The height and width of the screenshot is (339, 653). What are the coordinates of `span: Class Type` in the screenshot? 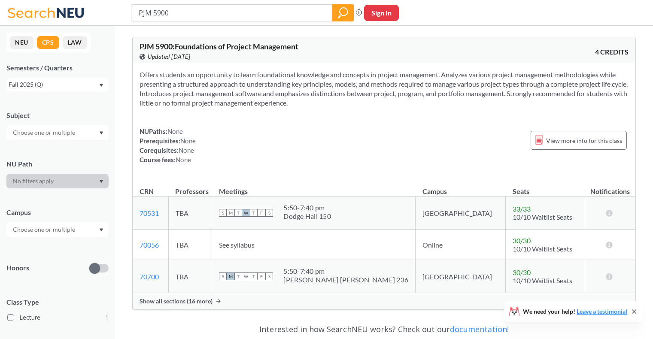 It's located at (58, 302).